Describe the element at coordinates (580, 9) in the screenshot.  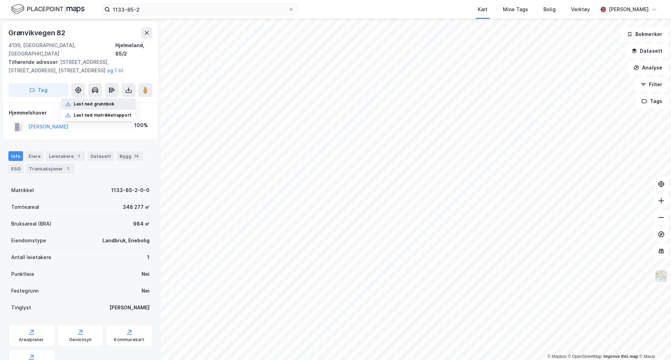
I see `div: Verktøy` at that location.